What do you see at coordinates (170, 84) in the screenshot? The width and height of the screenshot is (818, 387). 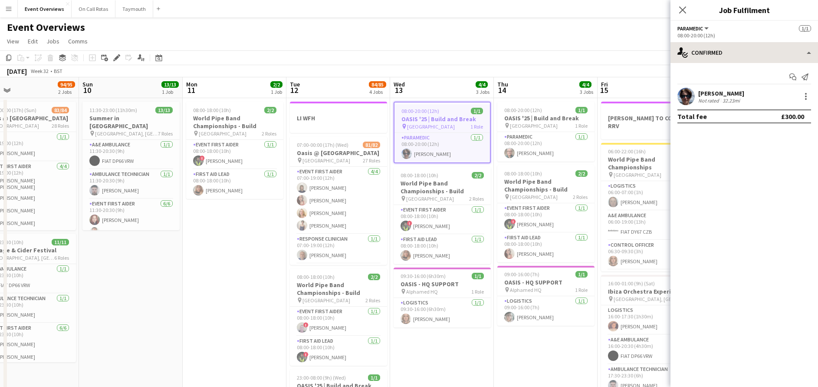 I see `span: 13/13` at bounding box center [170, 84].